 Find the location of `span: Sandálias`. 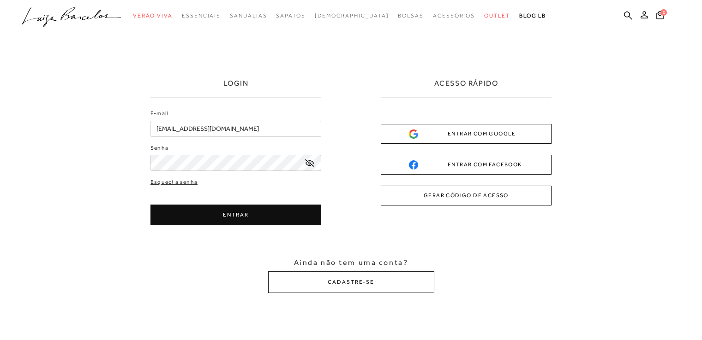

span: Sandálias is located at coordinates (248, 16).